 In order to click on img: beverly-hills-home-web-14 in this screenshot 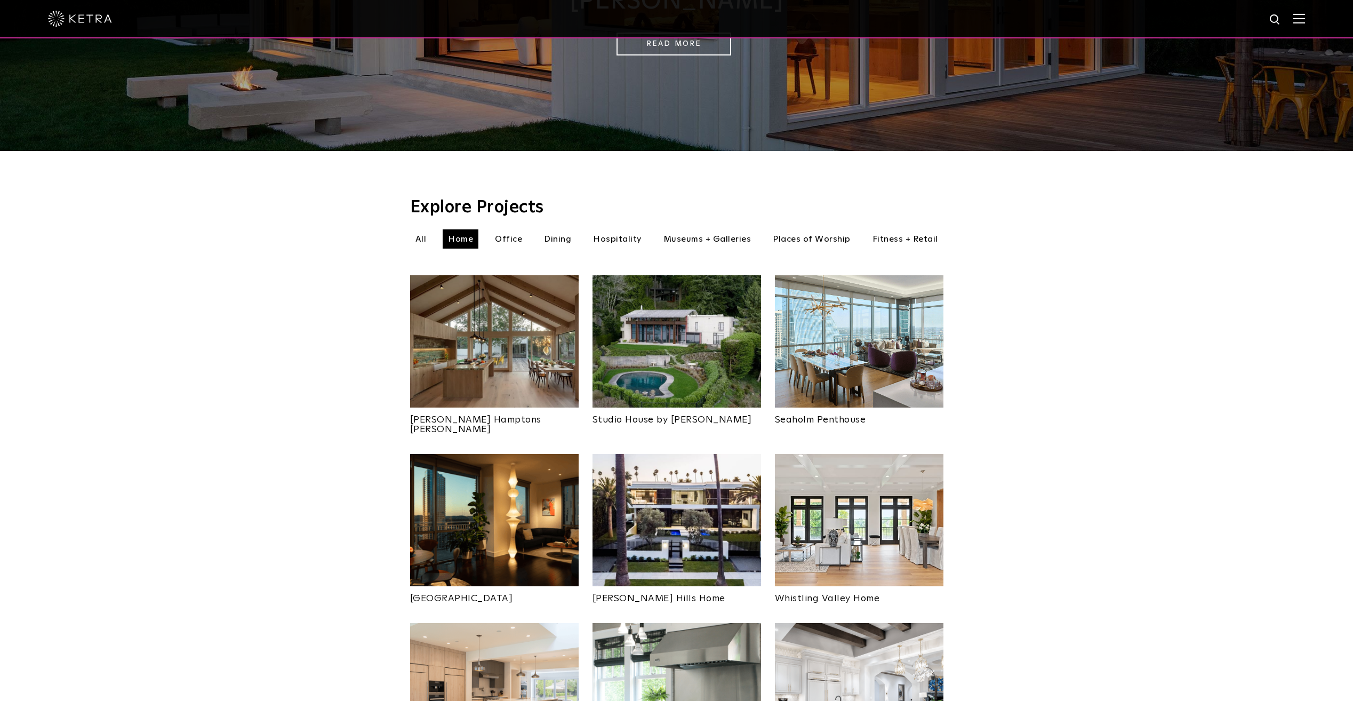, I will do `click(677, 520)`.